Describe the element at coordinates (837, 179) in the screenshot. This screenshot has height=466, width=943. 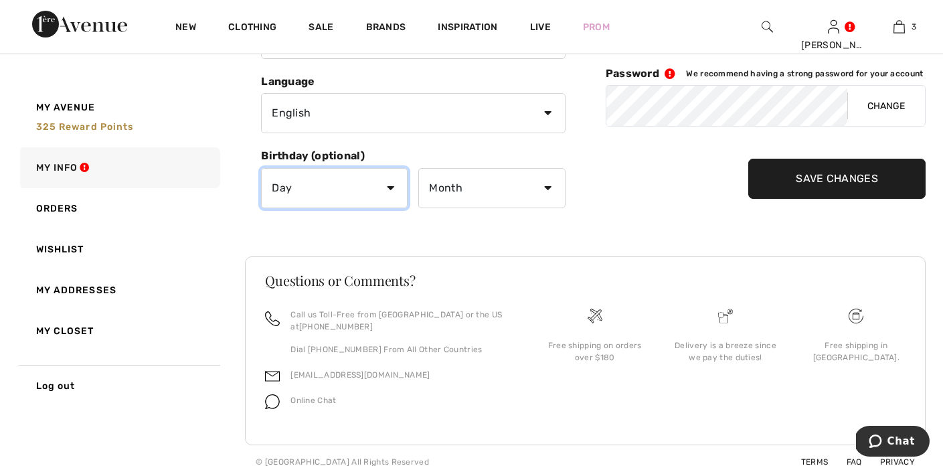
I see `input: Save Changes` at that location.